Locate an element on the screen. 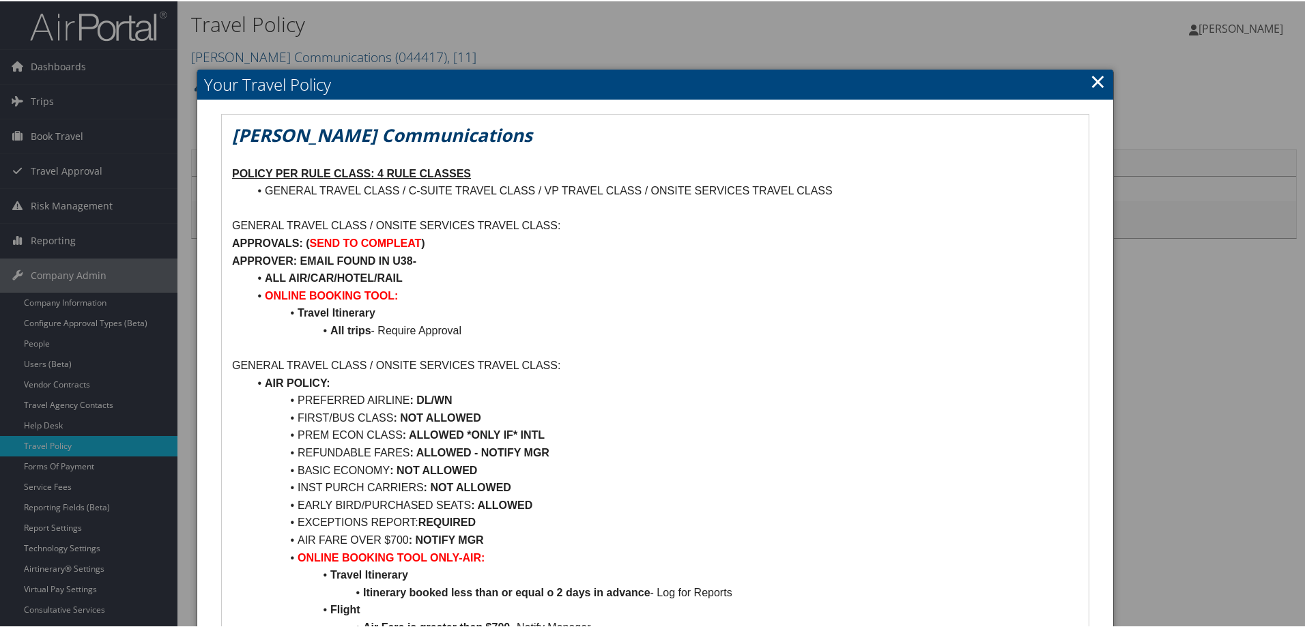 This screenshot has width=1305, height=627. li: PREFERRED AIRLINE is located at coordinates (663, 399).